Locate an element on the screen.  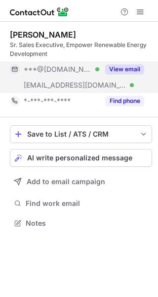
button: Find work email is located at coordinates (81, 203).